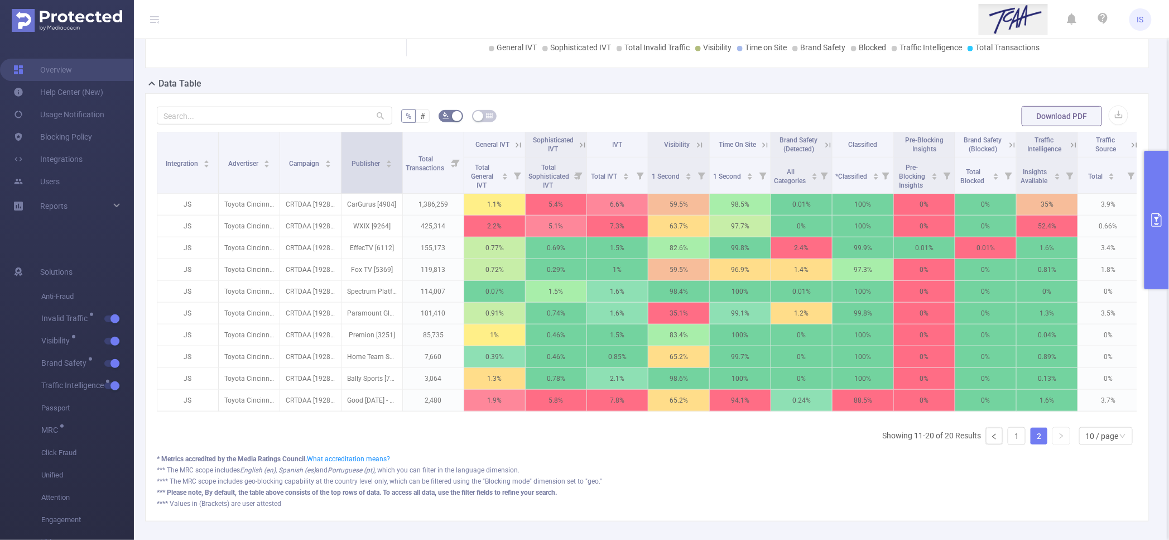 Image resolution: width=1169 pixels, height=540 pixels. I want to click on p: Home Team Sports [3452], so click(372, 357).